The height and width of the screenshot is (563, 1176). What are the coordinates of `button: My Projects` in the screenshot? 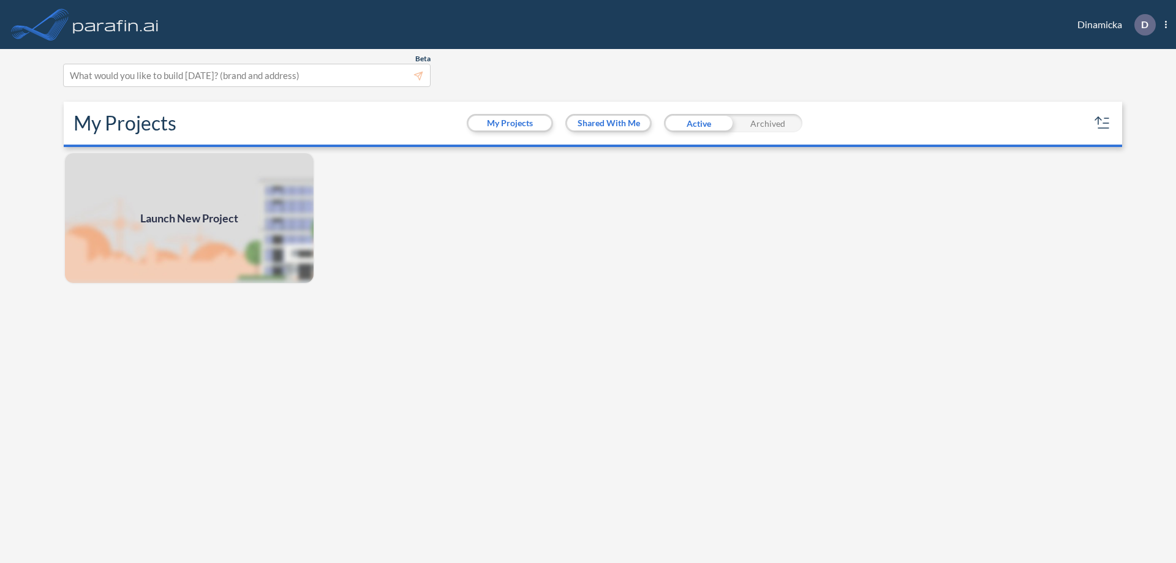 It's located at (510, 123).